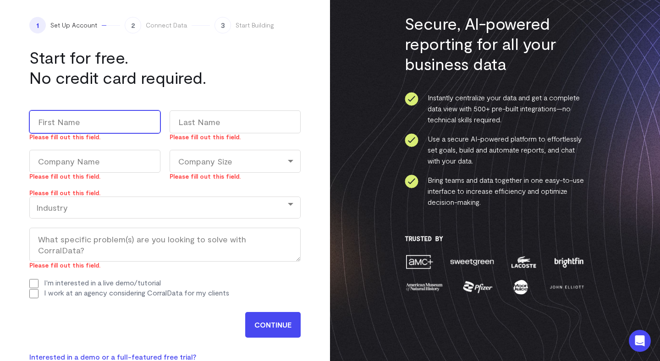  I want to click on span: Connect Data, so click(166, 25).